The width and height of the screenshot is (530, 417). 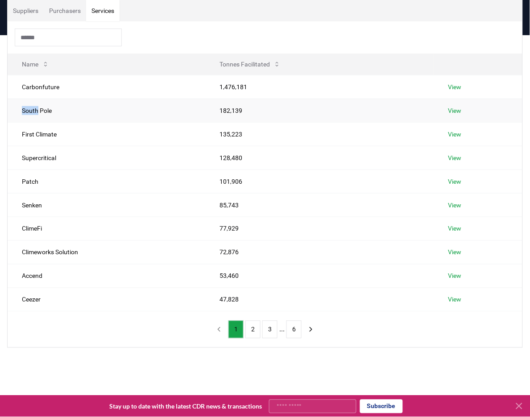 What do you see at coordinates (106, 205) in the screenshot?
I see `td: Senken` at bounding box center [106, 205].